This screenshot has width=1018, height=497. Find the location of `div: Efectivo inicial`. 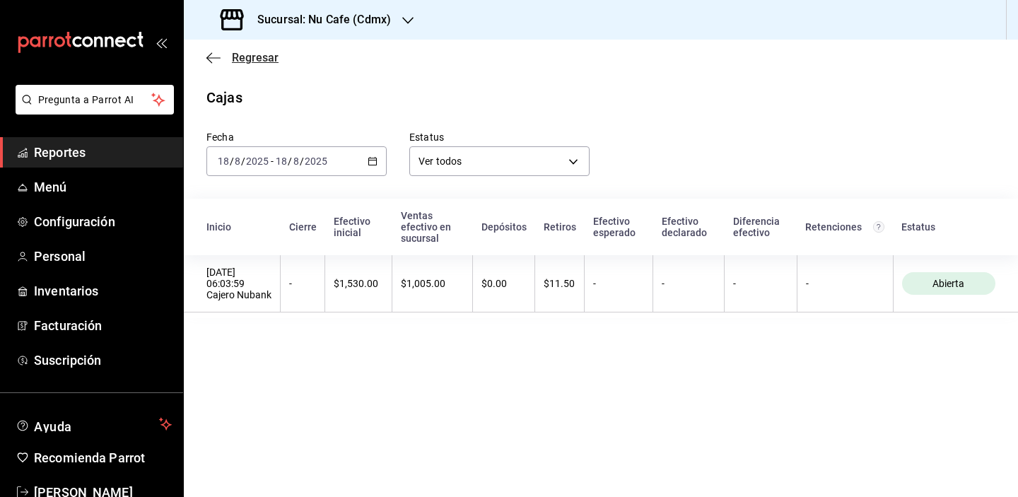

div: Efectivo inicial is located at coordinates (358, 227).